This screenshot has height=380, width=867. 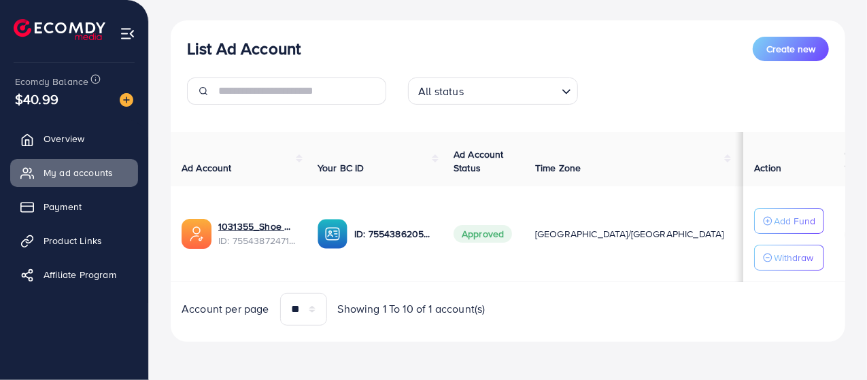 What do you see at coordinates (789, 221) in the screenshot?
I see `button: Add Fund` at bounding box center [789, 221].